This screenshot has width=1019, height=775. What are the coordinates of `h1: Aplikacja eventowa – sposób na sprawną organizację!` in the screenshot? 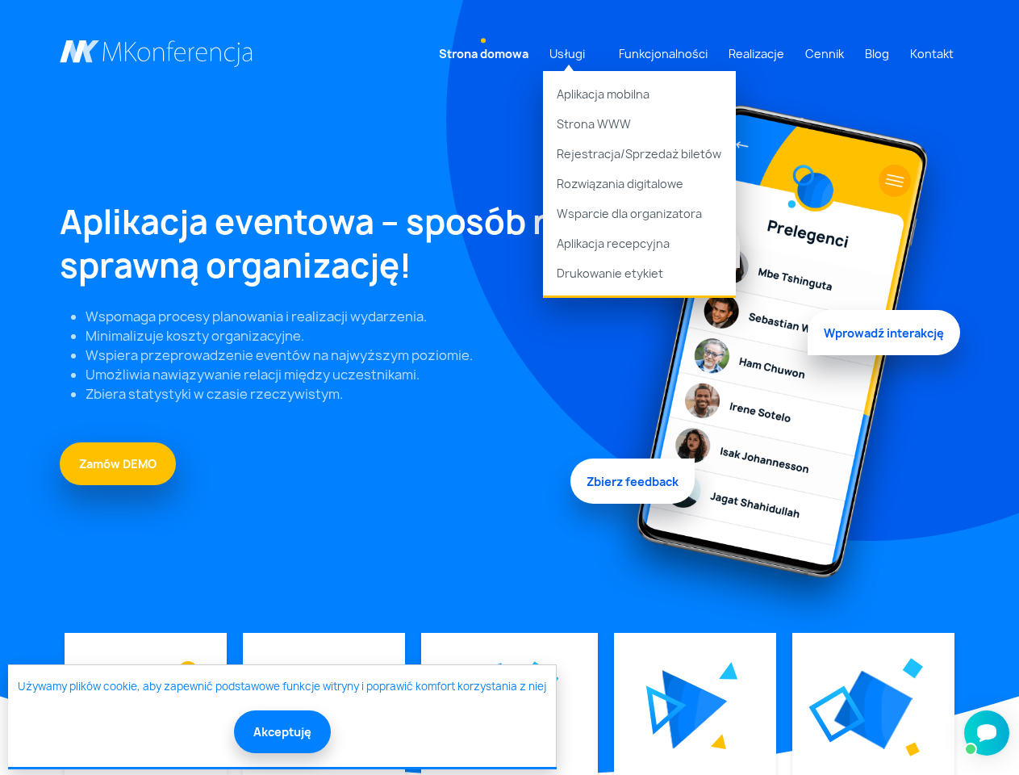 It's located at (318, 244).